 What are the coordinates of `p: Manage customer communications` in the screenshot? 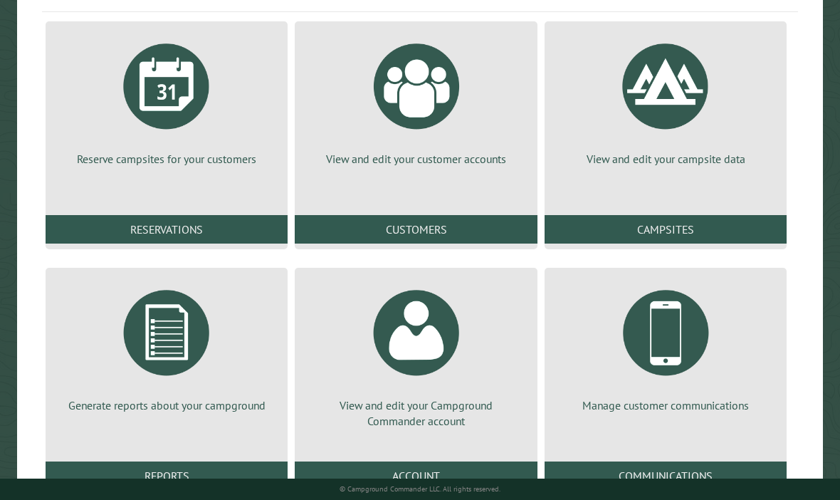 It's located at (665, 405).